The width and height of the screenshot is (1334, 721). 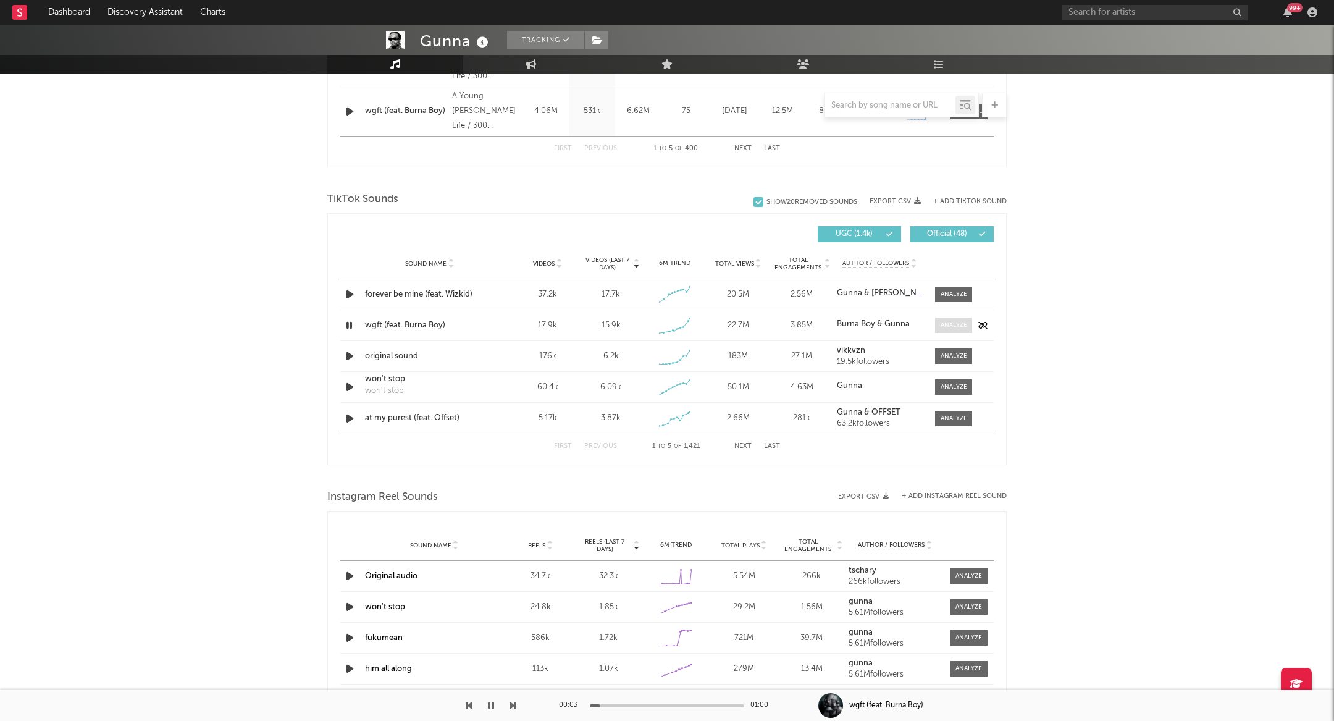 I want to click on a: won't stop, so click(x=385, y=606).